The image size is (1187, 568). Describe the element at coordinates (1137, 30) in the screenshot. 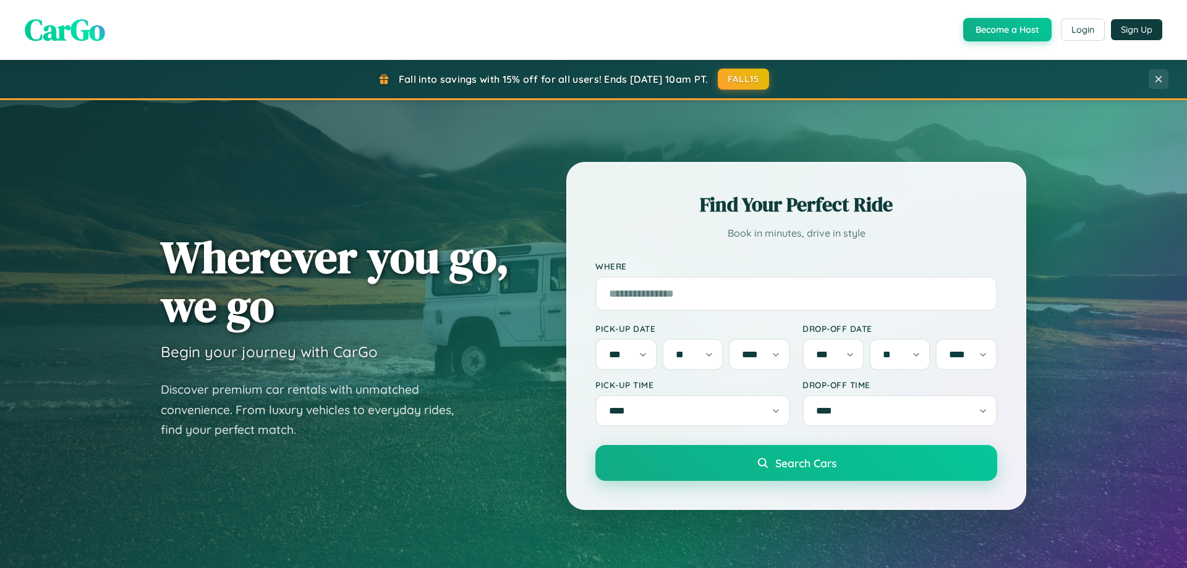

I see `button: Sign Up` at that location.